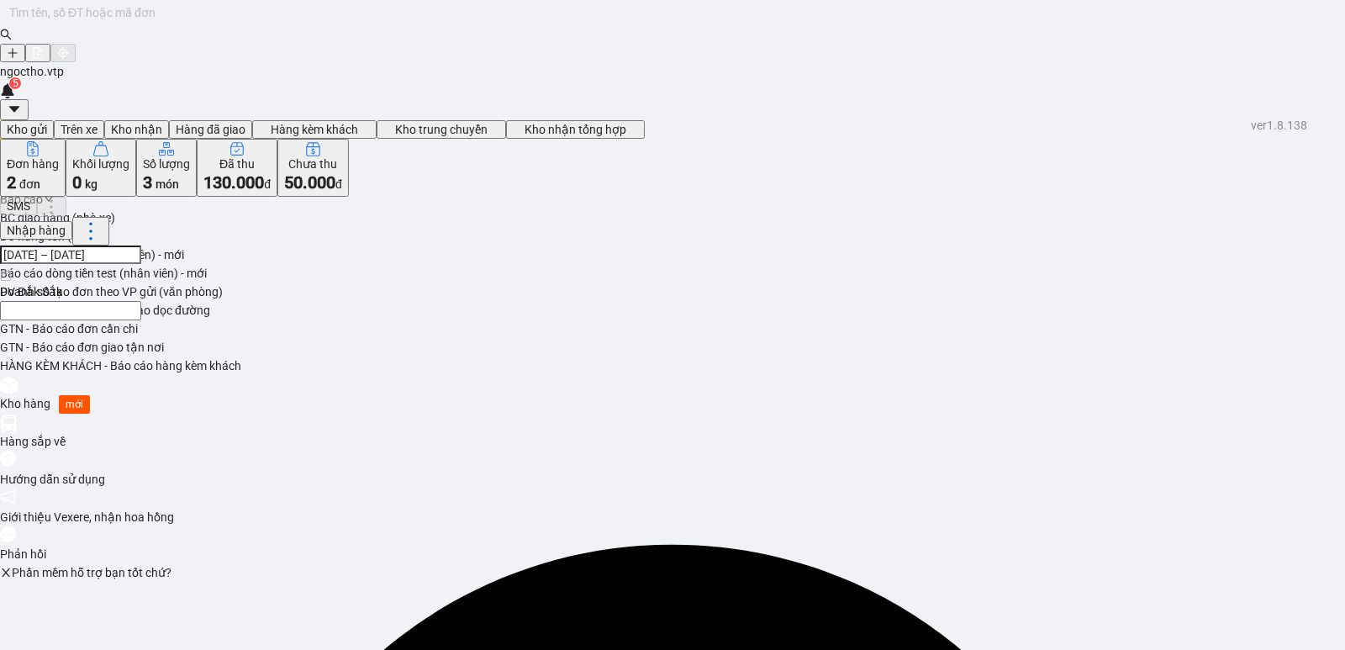 The width and height of the screenshot is (1345, 650). What do you see at coordinates (234, 182) in the screenshot?
I see `span: 130.000` at bounding box center [234, 182].